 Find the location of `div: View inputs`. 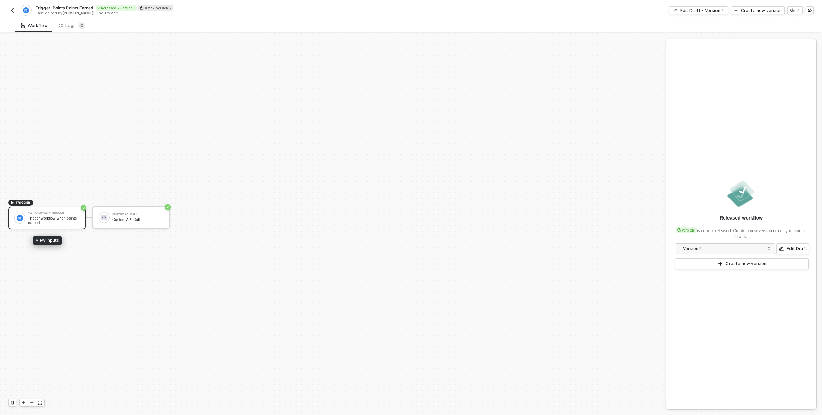

div: View inputs is located at coordinates (47, 240).